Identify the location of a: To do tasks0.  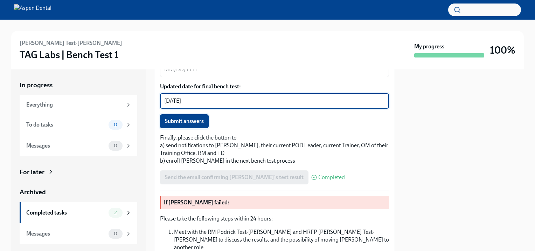
(79, 125).